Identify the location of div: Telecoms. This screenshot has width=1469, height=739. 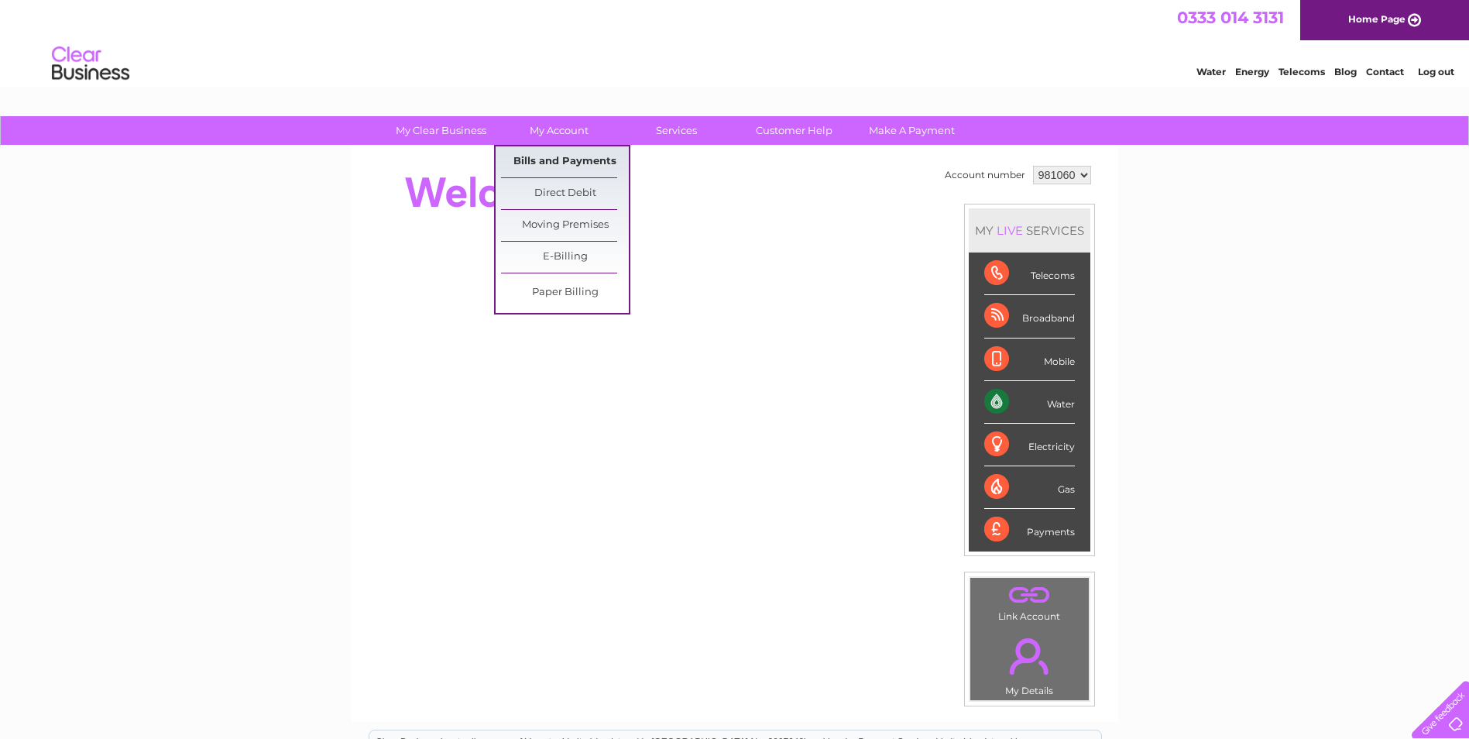
(1029, 273).